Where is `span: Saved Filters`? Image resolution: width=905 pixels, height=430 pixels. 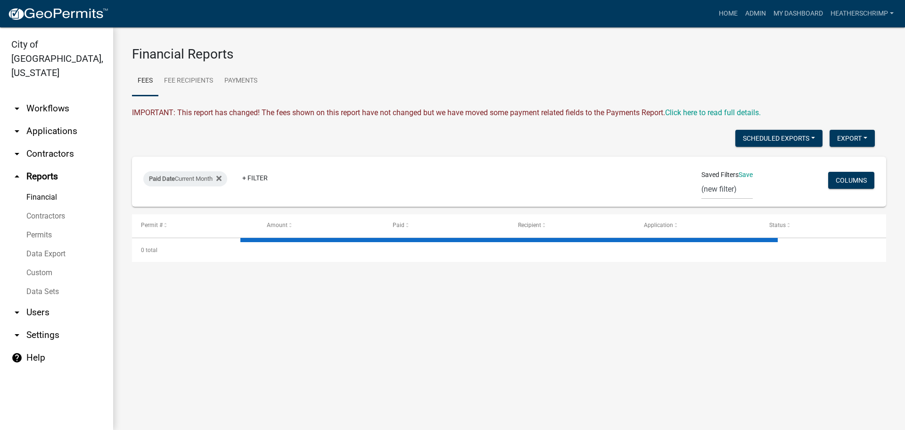
span: Saved Filters is located at coordinates (720, 174).